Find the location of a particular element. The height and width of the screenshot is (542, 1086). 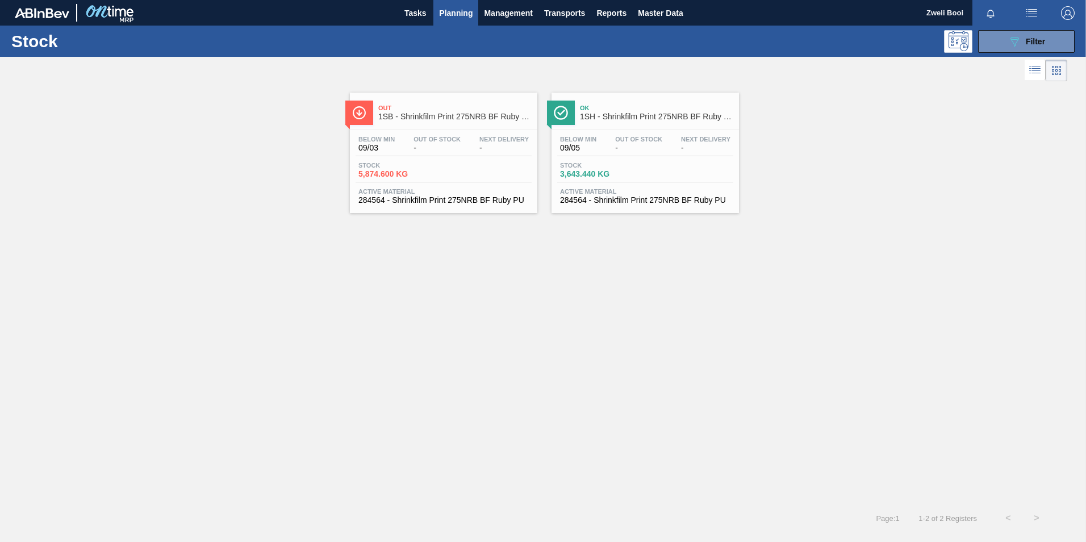

h1: Stock is located at coordinates (96, 41).